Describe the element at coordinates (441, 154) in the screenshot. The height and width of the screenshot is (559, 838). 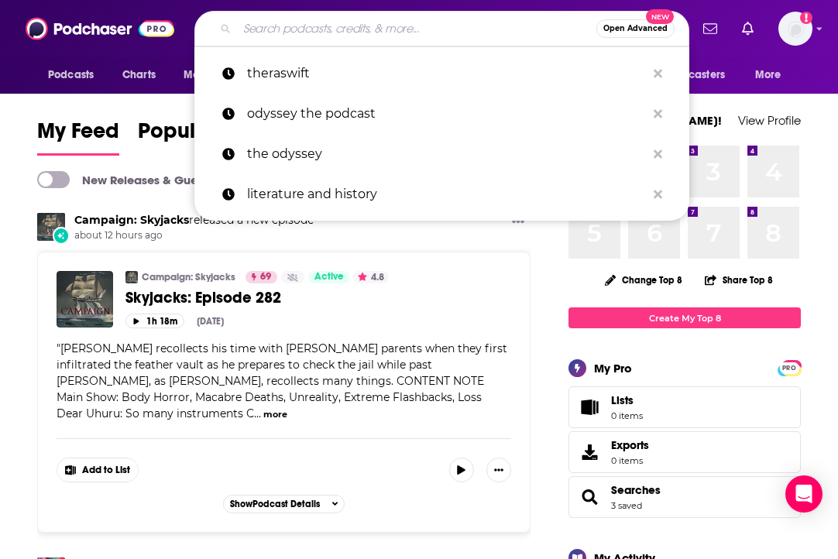
I see `a: the odyssey` at that location.